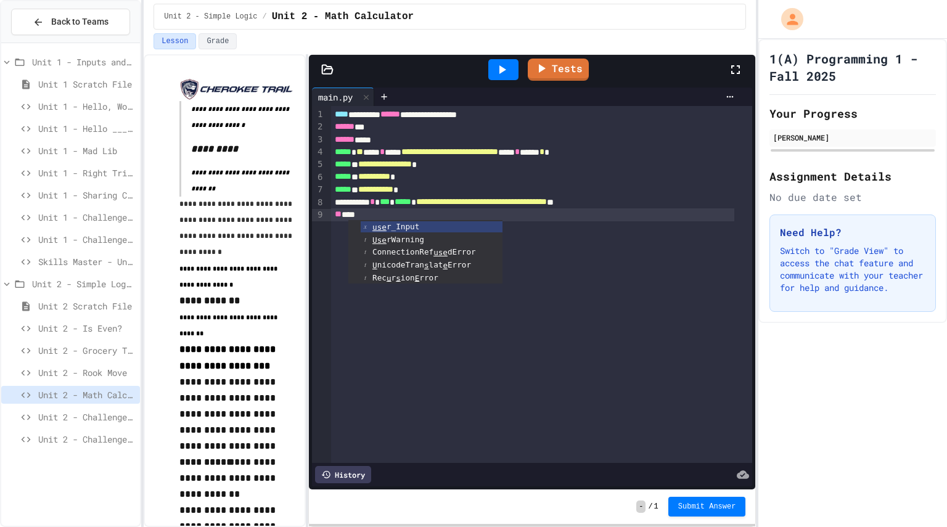 The width and height of the screenshot is (947, 527). I want to click on h1: 1(A) Programming 1 - Fall 2025, so click(853, 67).